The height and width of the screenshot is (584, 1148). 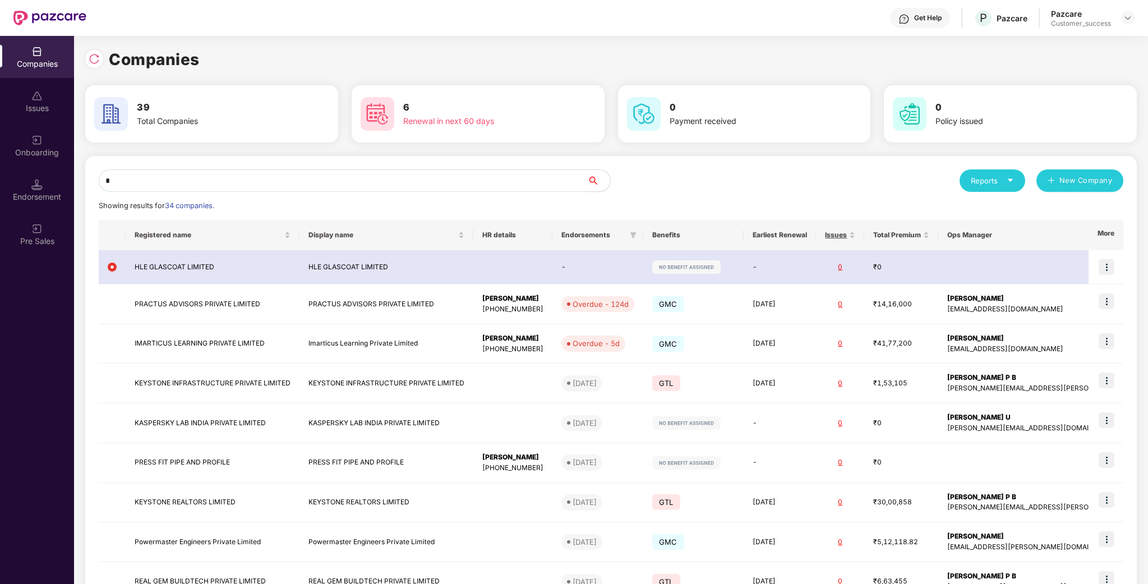 What do you see at coordinates (599, 181) in the screenshot?
I see `button: search` at bounding box center [599, 181].